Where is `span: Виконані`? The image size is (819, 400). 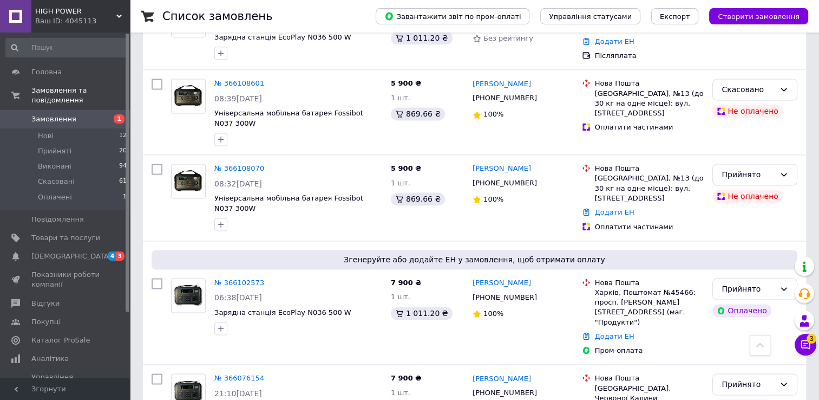
span: Виконані is located at coordinates (55, 166).